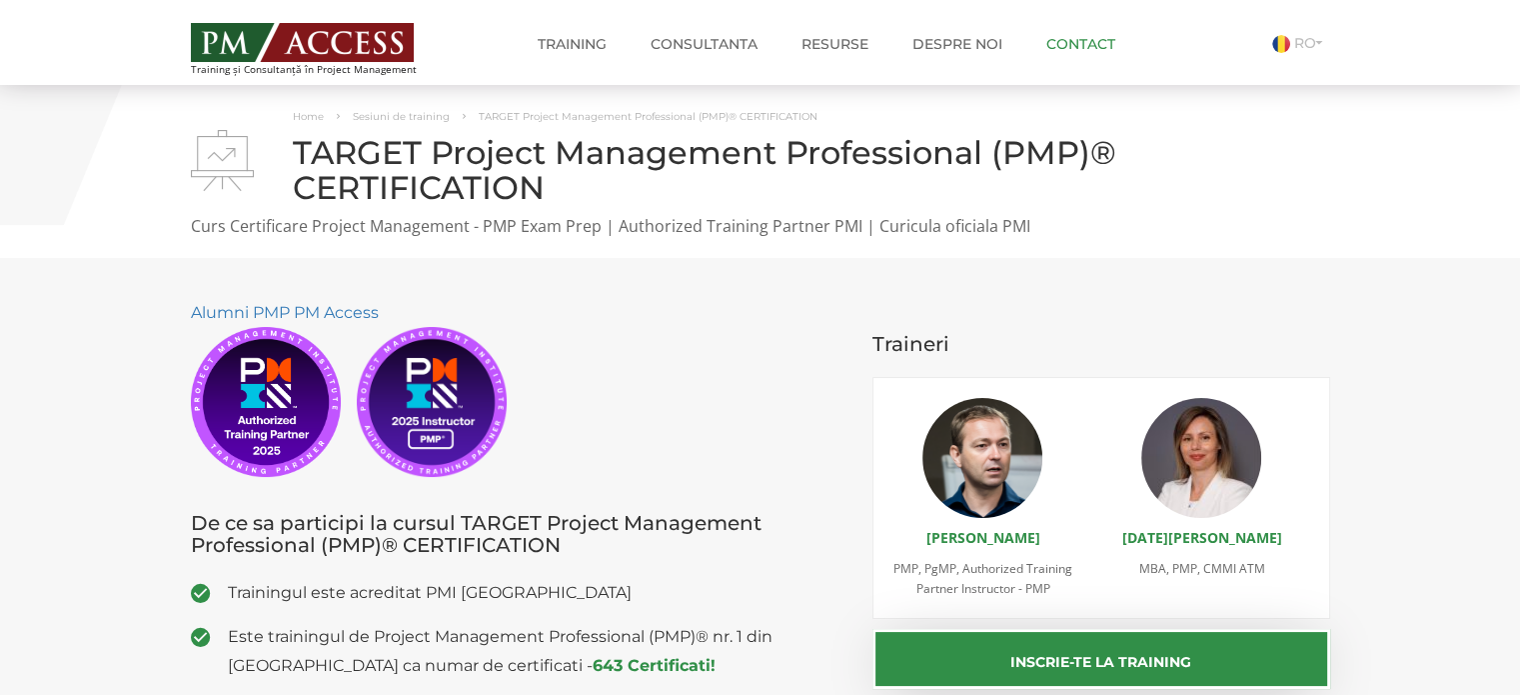  What do you see at coordinates (1202, 568) in the screenshot?
I see `span: MBA, PMP, CMMI ATM` at bounding box center [1202, 568].